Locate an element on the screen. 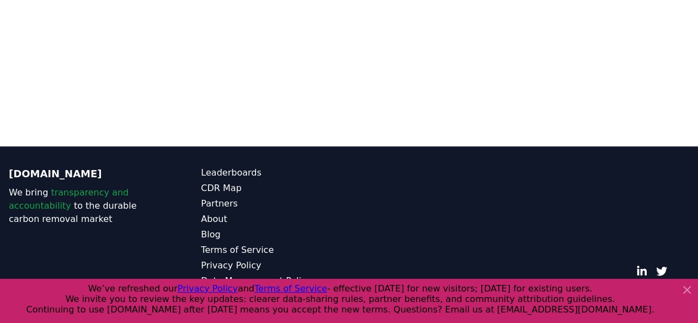 The width and height of the screenshot is (698, 323). a: Data Management Policy is located at coordinates (275, 281).